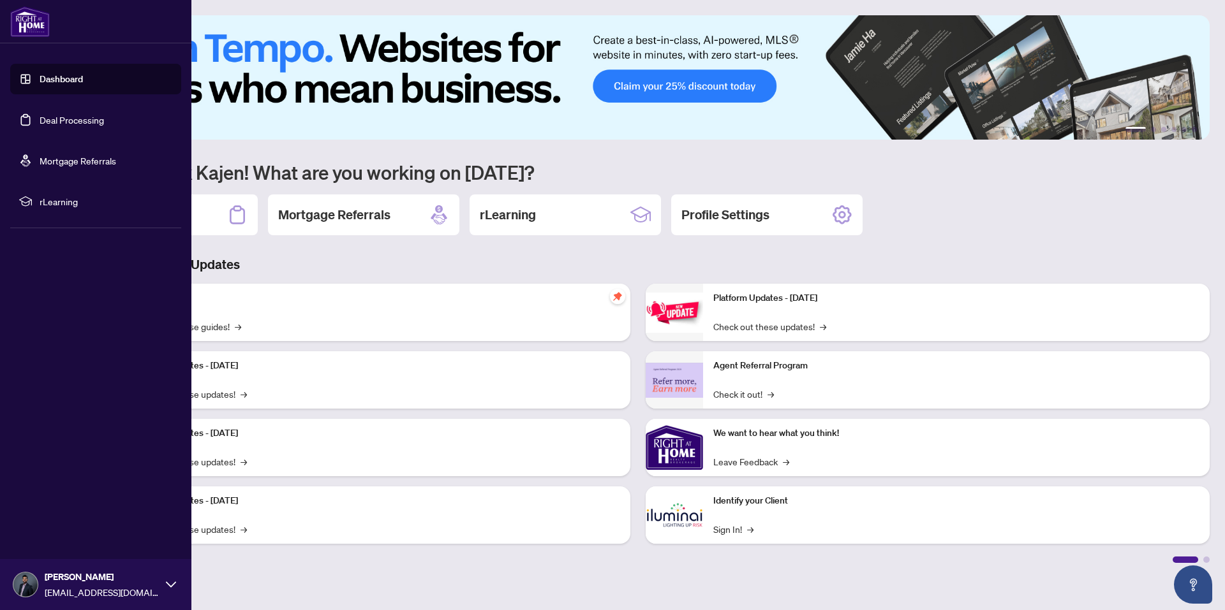  What do you see at coordinates (743, 394) in the screenshot?
I see `a: Check it out!→` at bounding box center [743, 394].